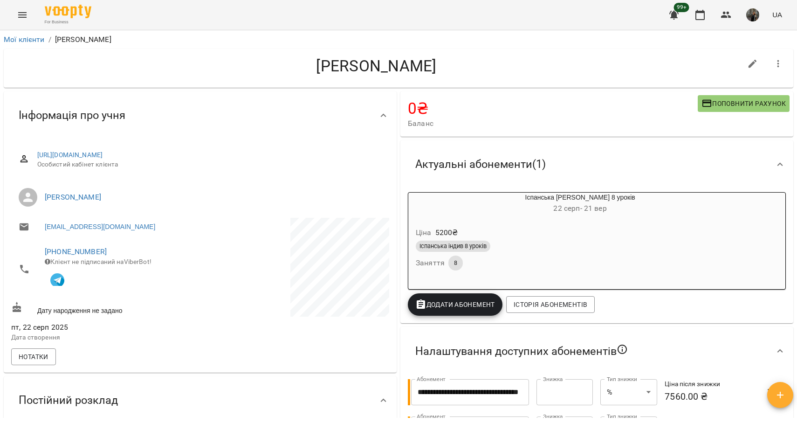  I want to click on span: Актуальні абонементи ( 1 ), so click(481, 164).